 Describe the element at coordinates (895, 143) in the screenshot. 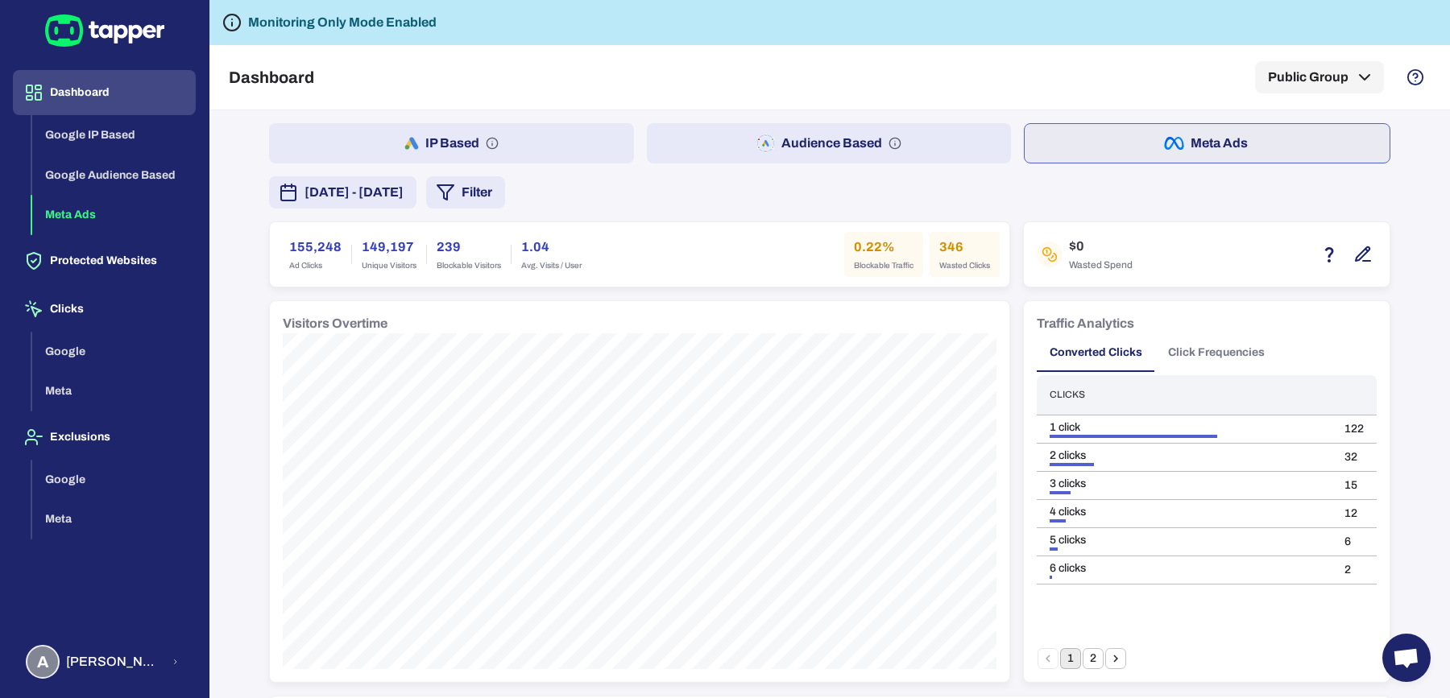

I see `svg: Audience based: Search, Display, Shopping, Video Performance Max, Demand Generation` at that location.